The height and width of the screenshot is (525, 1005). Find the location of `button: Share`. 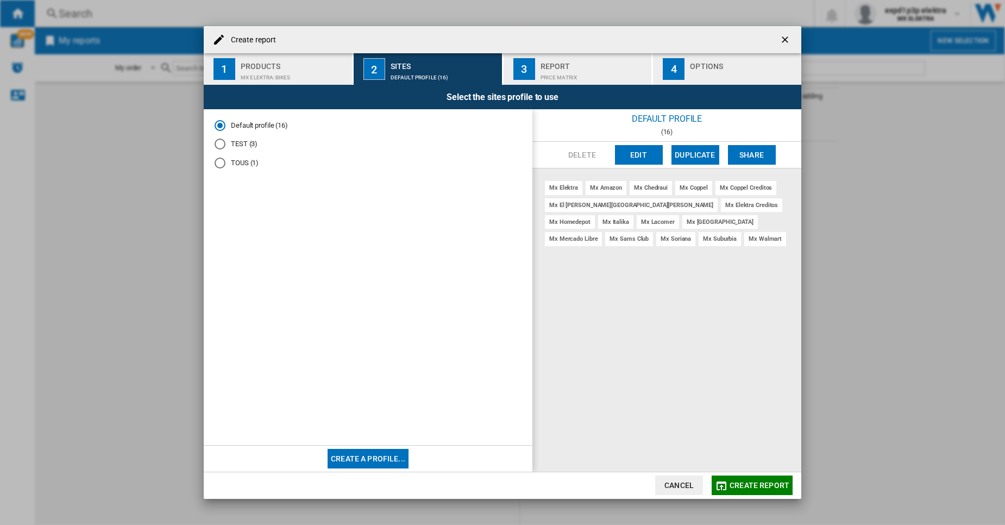

button: Share is located at coordinates (752, 155).